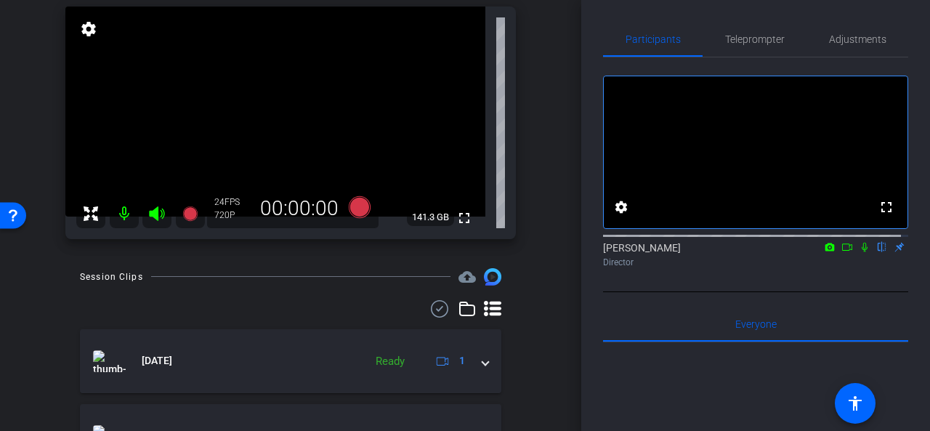 This screenshot has height=431, width=930. What do you see at coordinates (755, 324) in the screenshot?
I see `span: Everyone` at bounding box center [755, 324].